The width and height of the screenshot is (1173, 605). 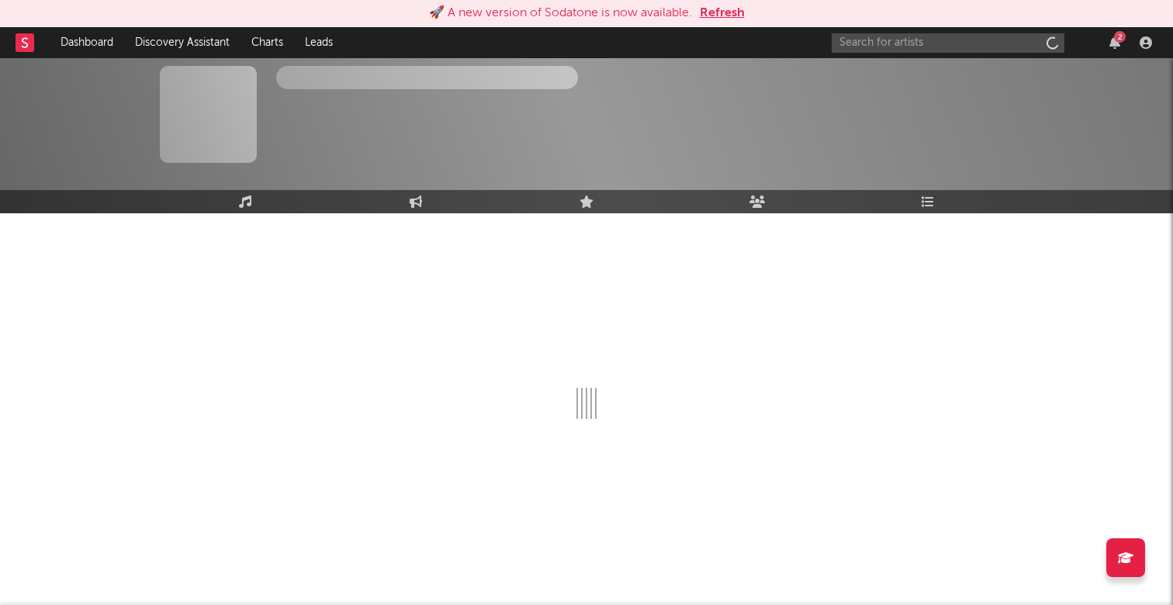 What do you see at coordinates (182, 43) in the screenshot?
I see `a: Discovery Assistant` at bounding box center [182, 43].